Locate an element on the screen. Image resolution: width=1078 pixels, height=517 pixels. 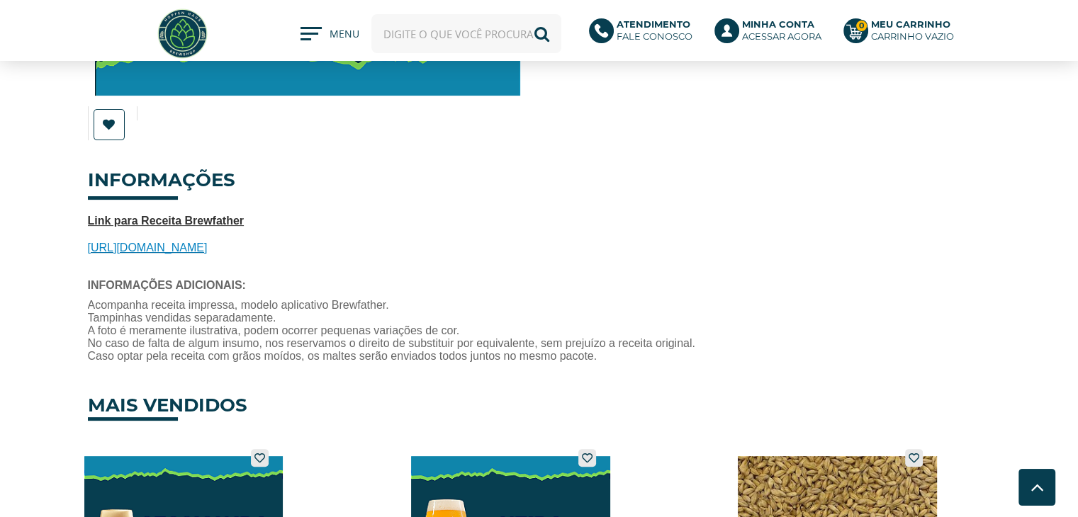
strong: 0 is located at coordinates (861, 26).